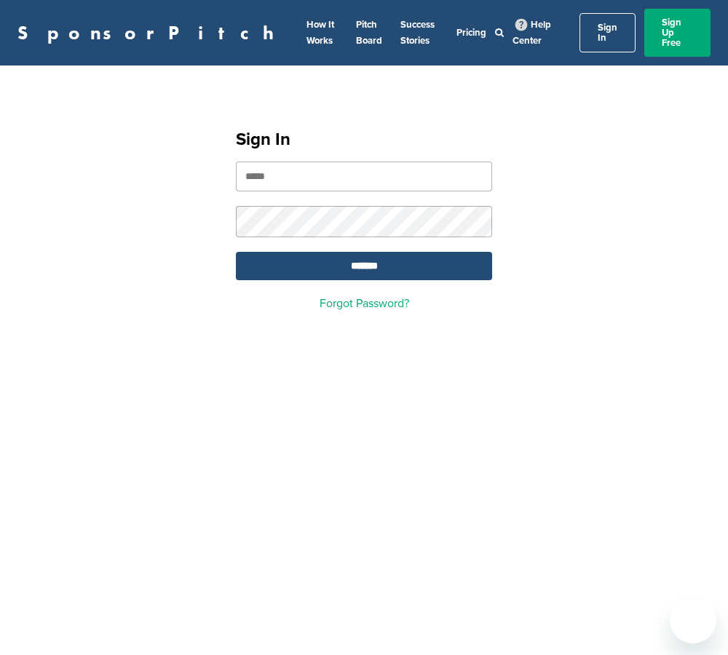 The image size is (728, 655). What do you see at coordinates (364, 304) in the screenshot?
I see `a: Forgot Password?` at bounding box center [364, 304].